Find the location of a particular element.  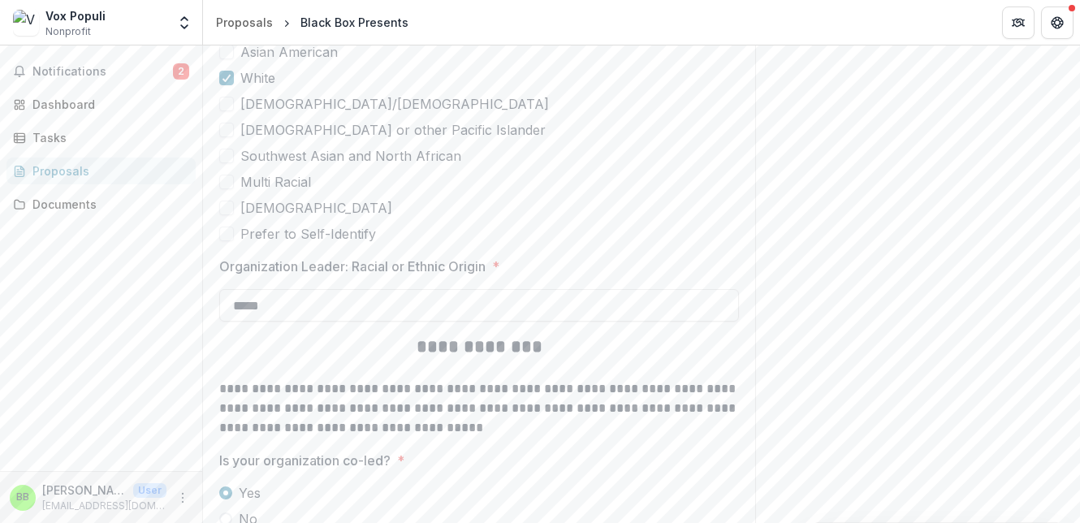

nav: breadcrumb is located at coordinates (312, 22).